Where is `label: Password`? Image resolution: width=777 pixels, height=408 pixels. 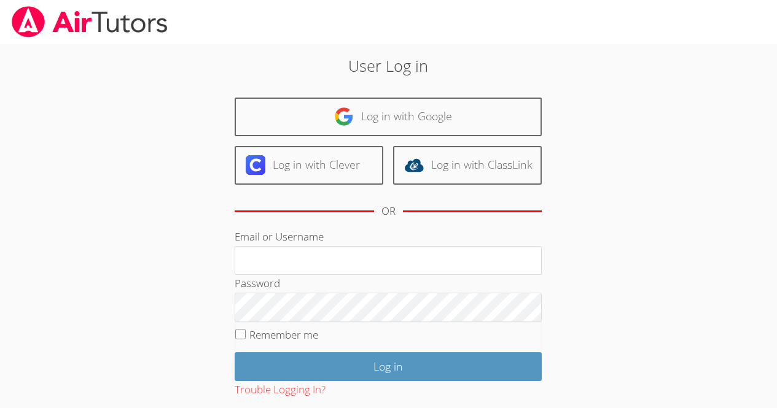
label: Password is located at coordinates (257, 283).